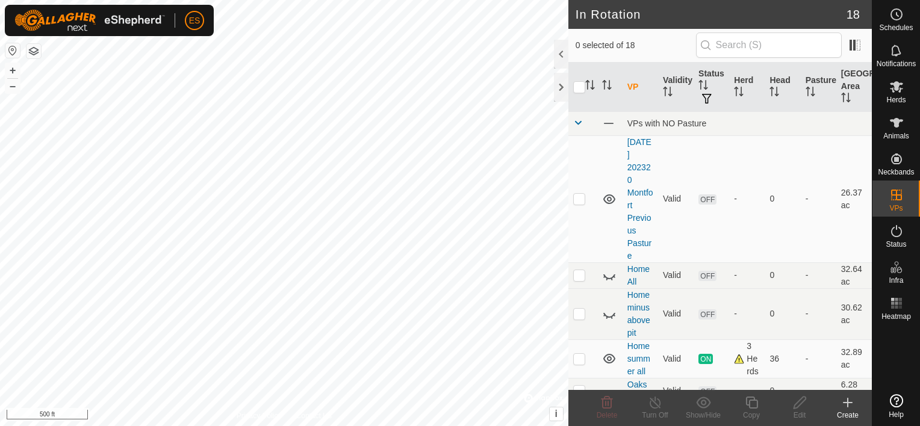  Describe the element at coordinates (636, 45) in the screenshot. I see `span: 0 selected of 18` at that location.